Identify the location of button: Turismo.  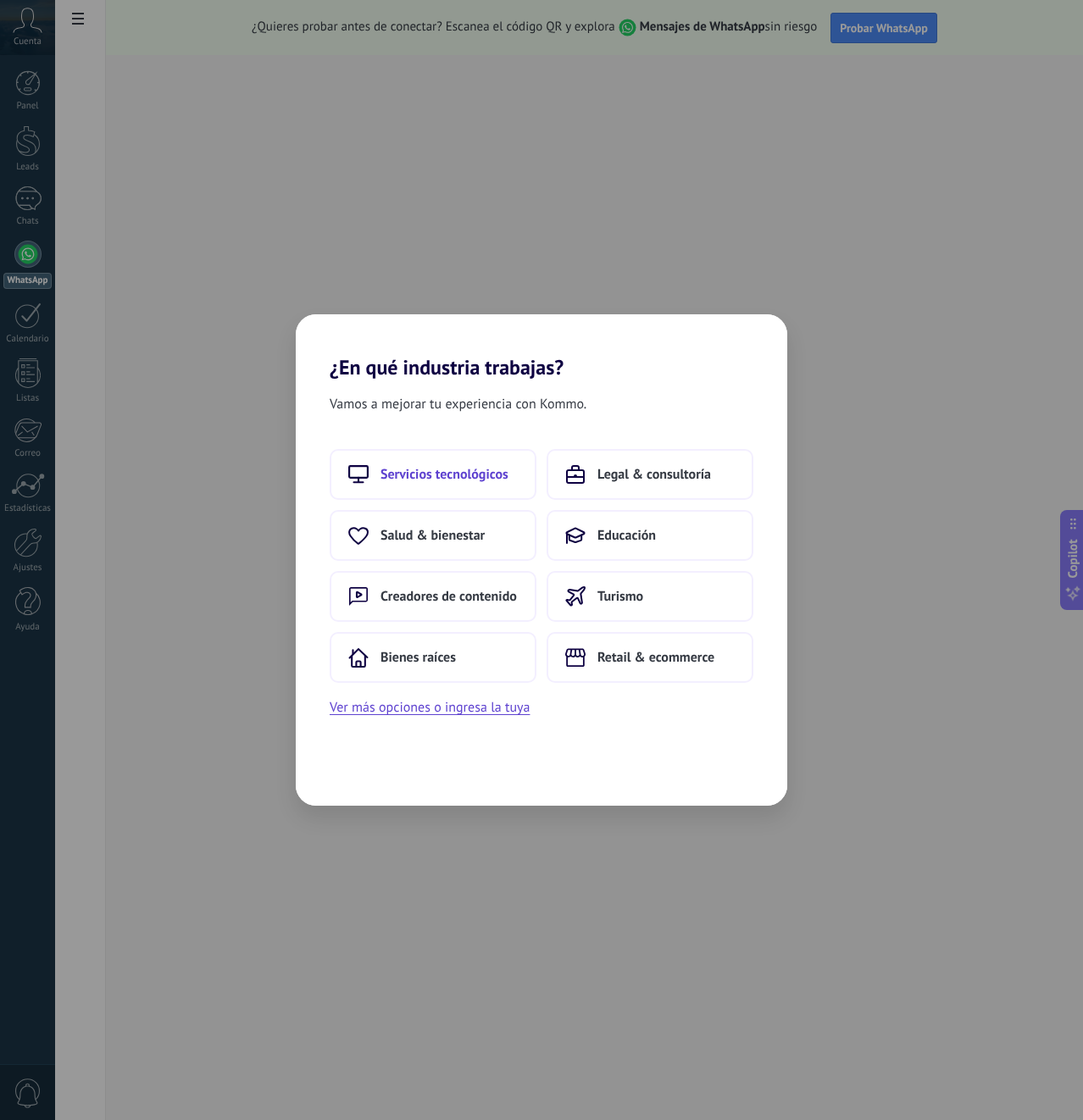
(650, 597).